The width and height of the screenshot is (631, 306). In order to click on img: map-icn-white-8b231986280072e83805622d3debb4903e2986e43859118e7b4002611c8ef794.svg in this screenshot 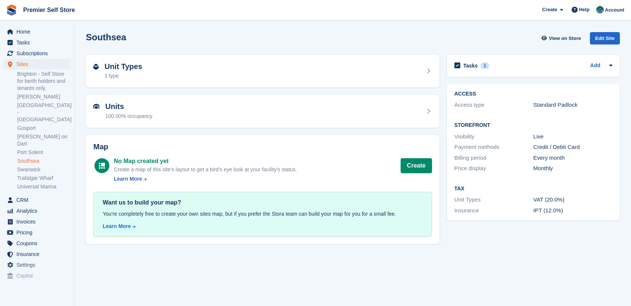, I will do `click(102, 166)`.